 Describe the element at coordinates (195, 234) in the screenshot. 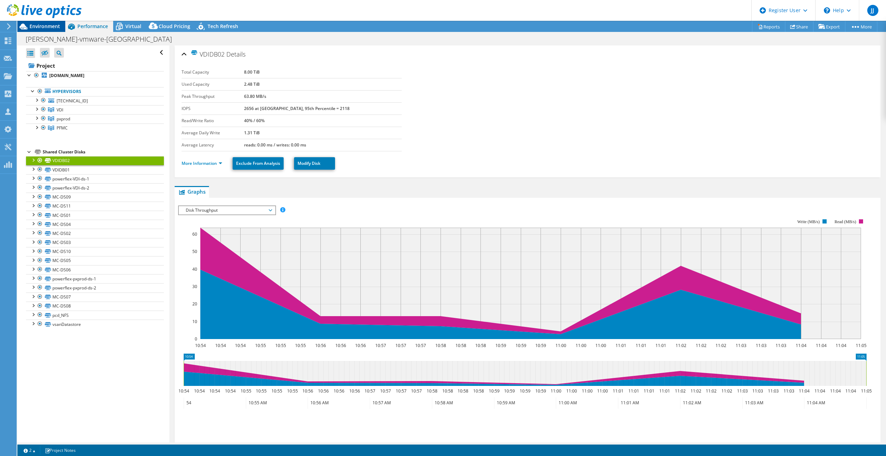

I see `text: 60` at that location.